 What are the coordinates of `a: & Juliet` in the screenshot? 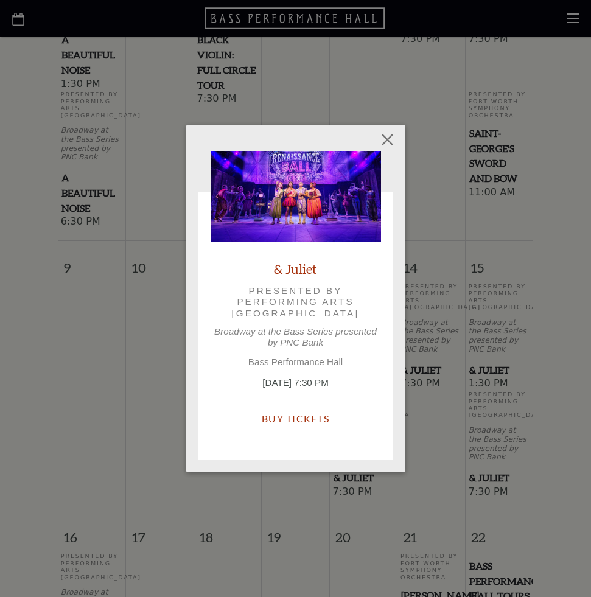 It's located at (295, 268).